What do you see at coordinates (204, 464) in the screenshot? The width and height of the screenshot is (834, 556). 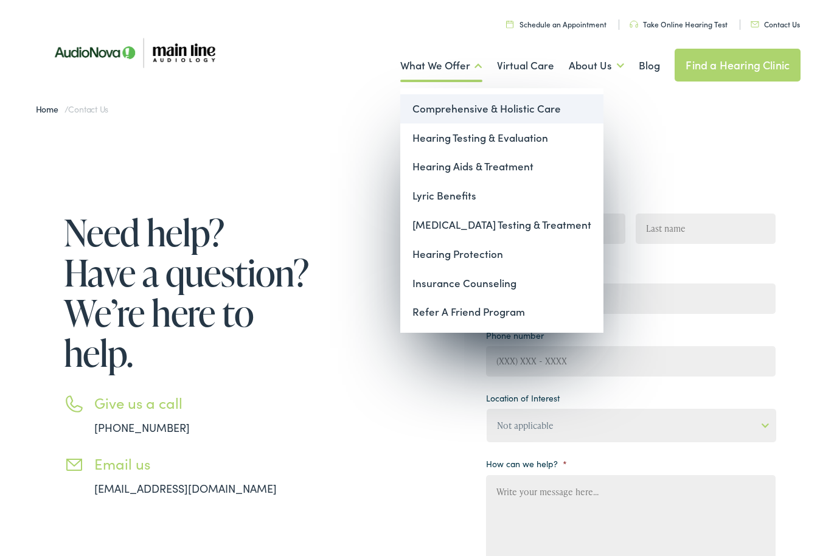 I see `h3: Email us` at bounding box center [204, 464].